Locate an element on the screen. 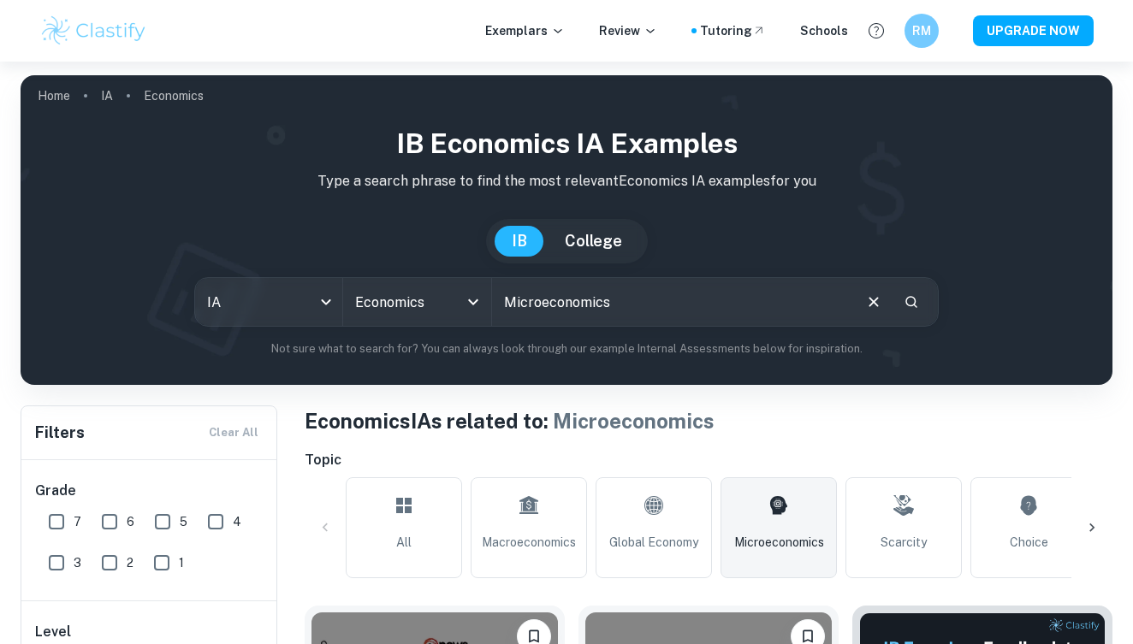 The width and height of the screenshot is (1133, 644). p: Exemplars is located at coordinates (524, 31).